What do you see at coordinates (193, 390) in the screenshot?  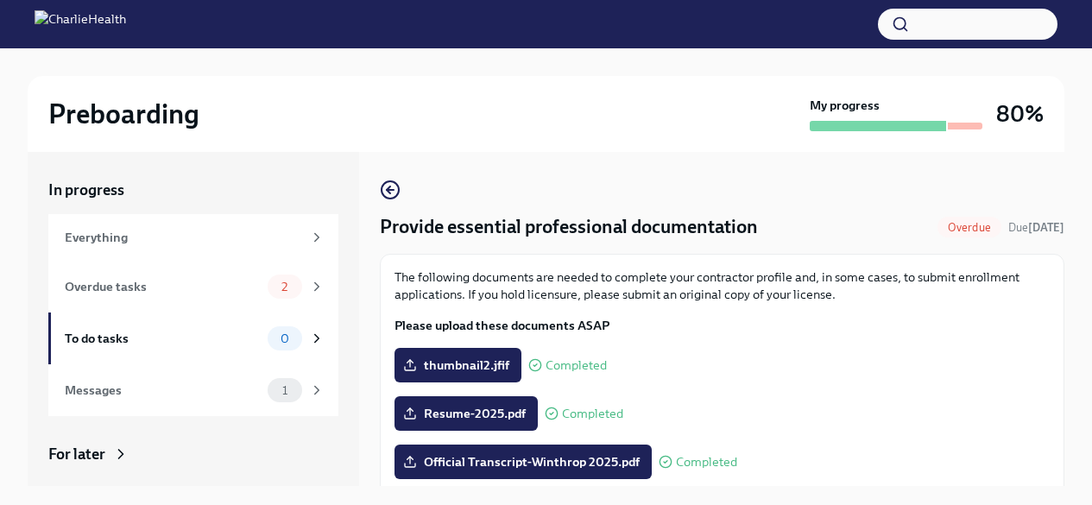 I see `a: Messages1` at bounding box center [193, 390].